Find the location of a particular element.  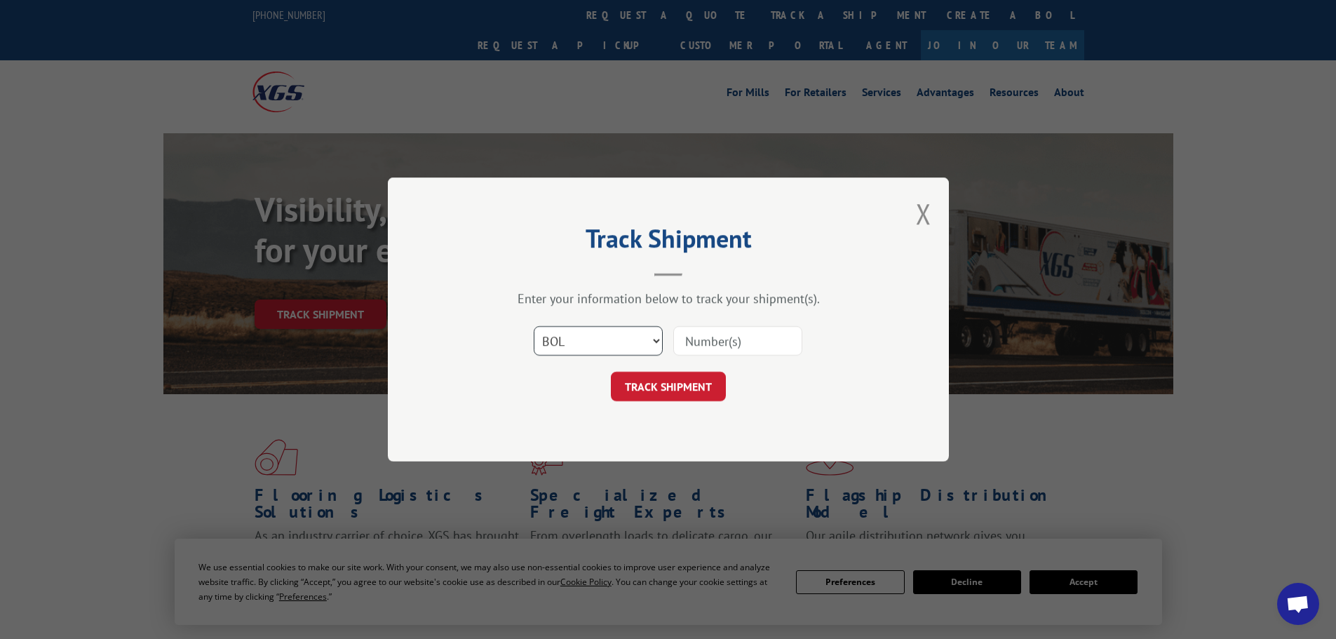

button: TRACK SHIPMENT is located at coordinates (668, 386).